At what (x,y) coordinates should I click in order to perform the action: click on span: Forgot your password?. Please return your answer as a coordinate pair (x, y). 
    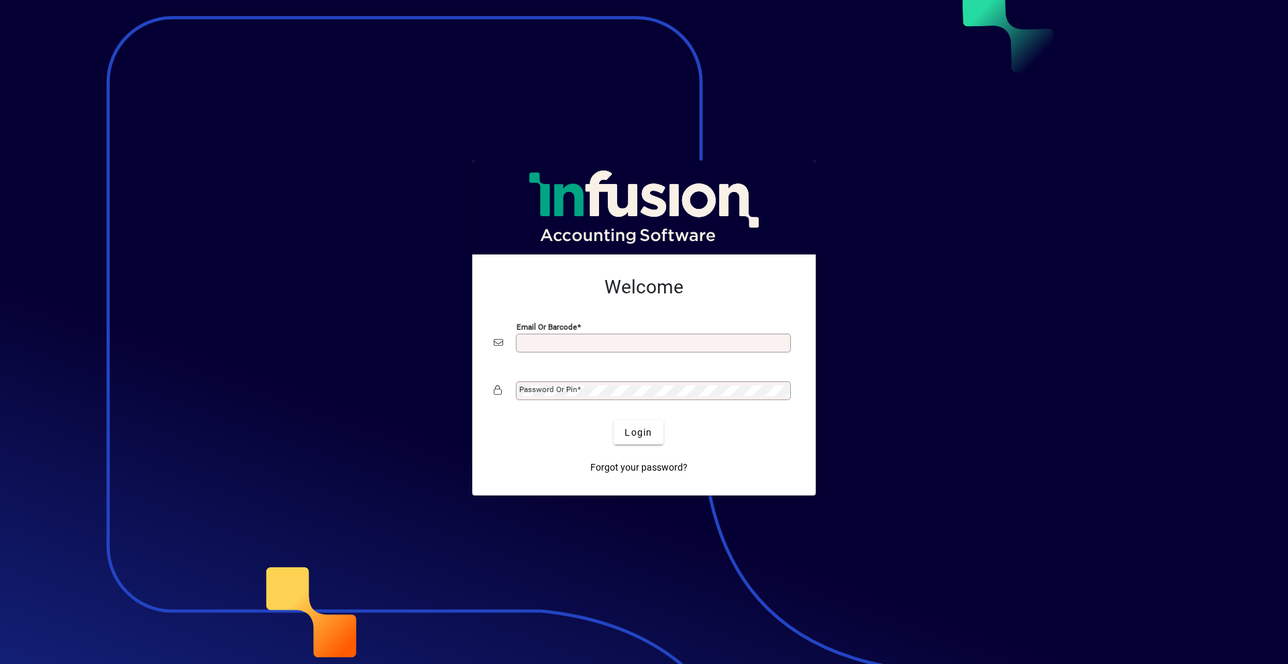
    Looking at the image, I should click on (639, 467).